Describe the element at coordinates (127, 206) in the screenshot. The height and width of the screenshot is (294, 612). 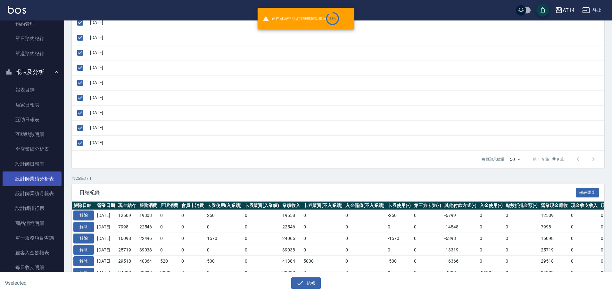
I see `th: 現金結存` at that location.